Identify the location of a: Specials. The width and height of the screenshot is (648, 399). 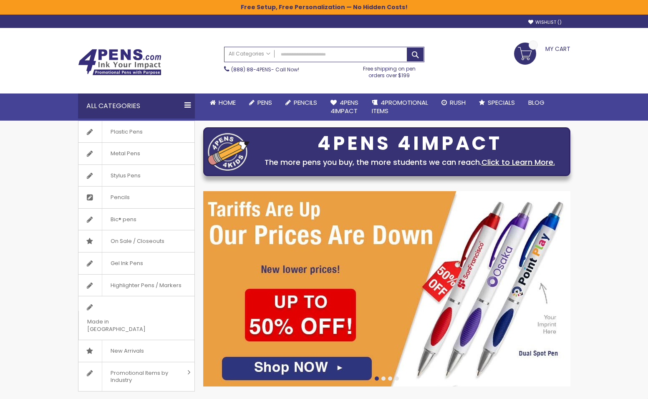
(497, 103).